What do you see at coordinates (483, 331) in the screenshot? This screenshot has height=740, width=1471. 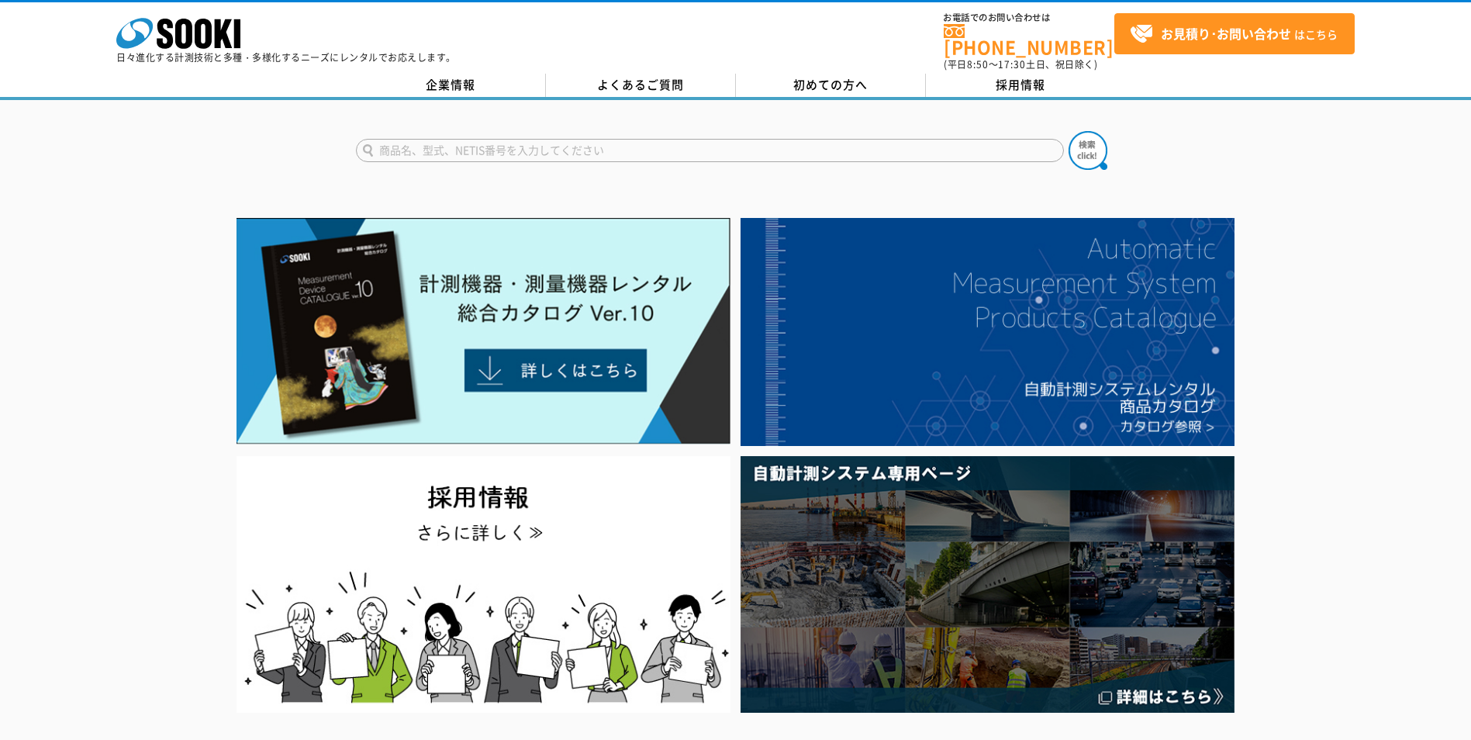 I see `img: Catalog Ver10` at bounding box center [483, 331].